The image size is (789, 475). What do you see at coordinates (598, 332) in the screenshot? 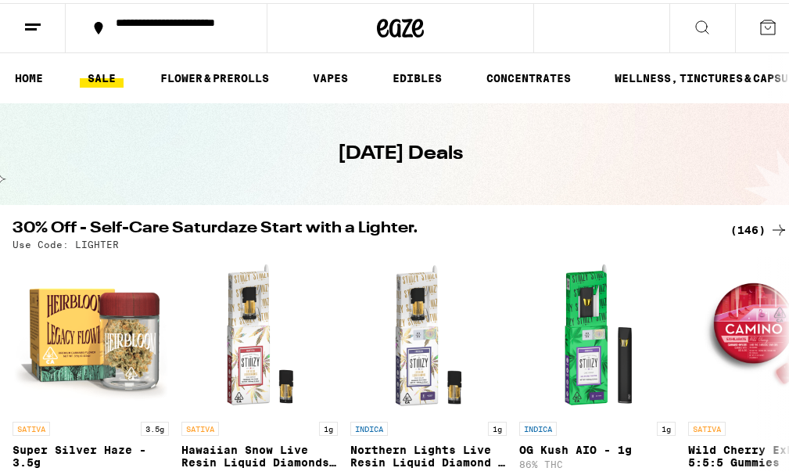
I see `img: STIIIZY - OG Kush AIO - 1g` at bounding box center [598, 332].